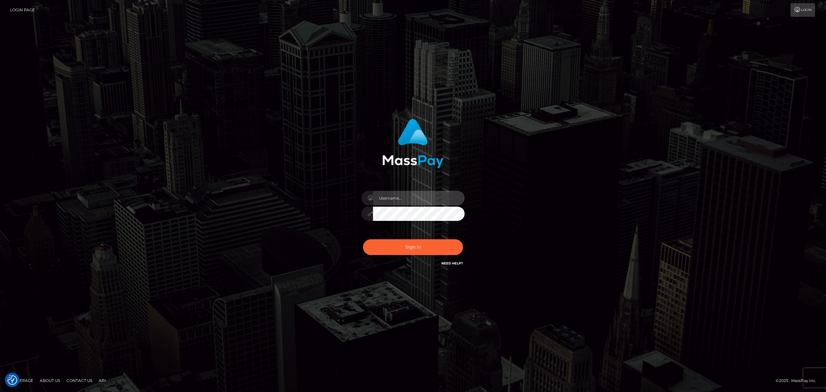 The image size is (826, 392). Describe the element at coordinates (102, 380) in the screenshot. I see `a: API` at that location.